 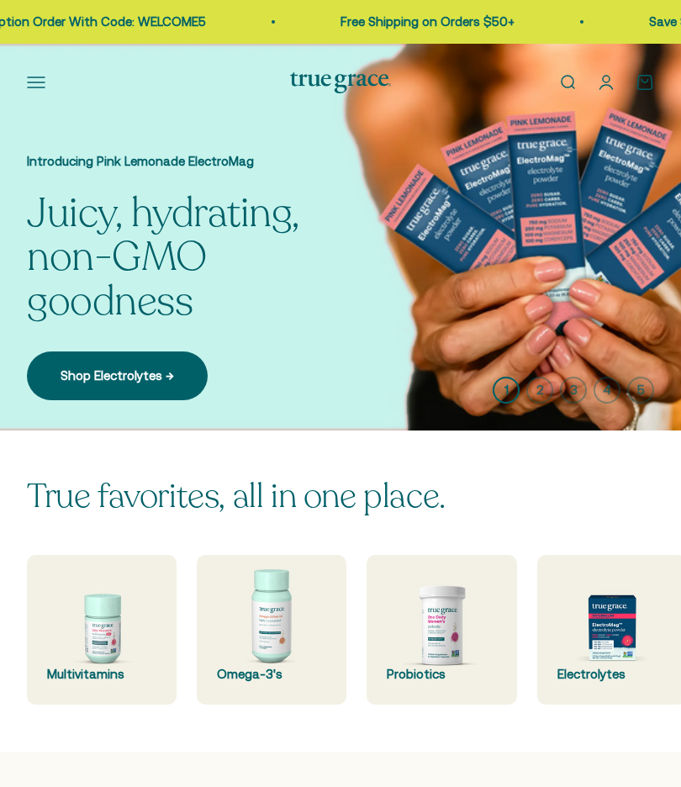 I want to click on button: 2, so click(x=540, y=390).